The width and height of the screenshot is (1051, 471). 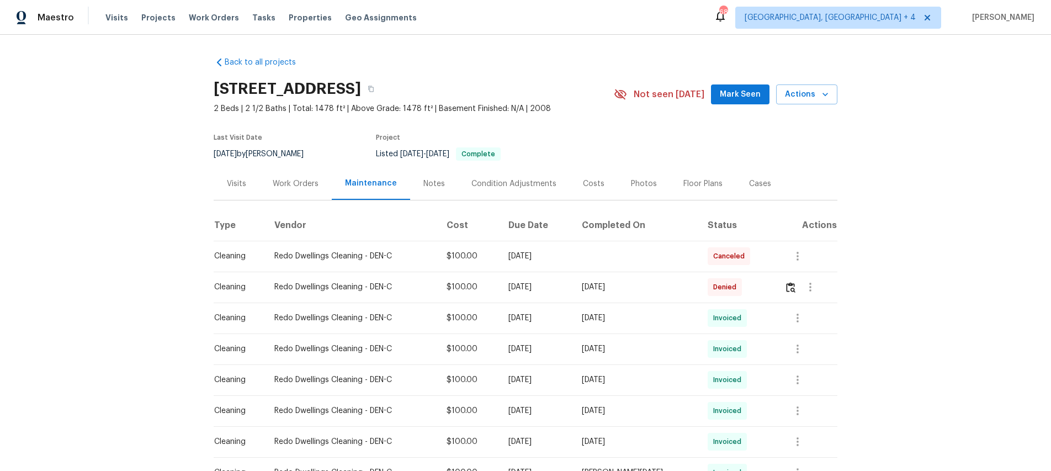 I want to click on div: Work Orders, so click(x=295, y=184).